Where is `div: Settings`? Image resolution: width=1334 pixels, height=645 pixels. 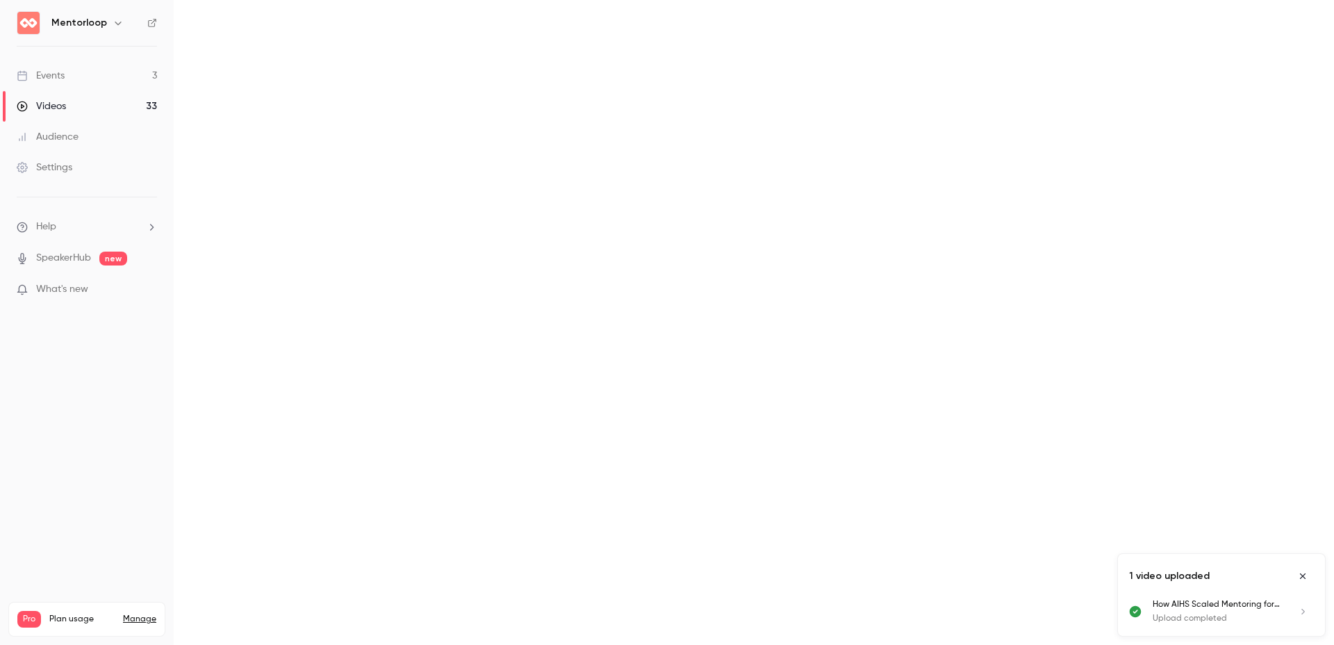
div: Settings is located at coordinates (44, 167).